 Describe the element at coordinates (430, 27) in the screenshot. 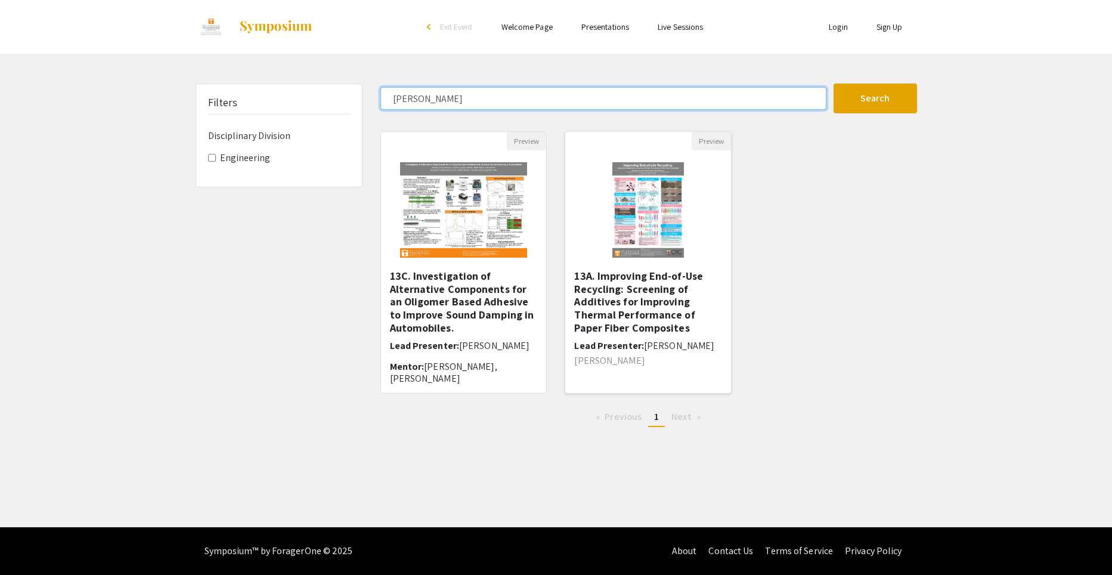

I see `div: arrow_back_ios` at that location.